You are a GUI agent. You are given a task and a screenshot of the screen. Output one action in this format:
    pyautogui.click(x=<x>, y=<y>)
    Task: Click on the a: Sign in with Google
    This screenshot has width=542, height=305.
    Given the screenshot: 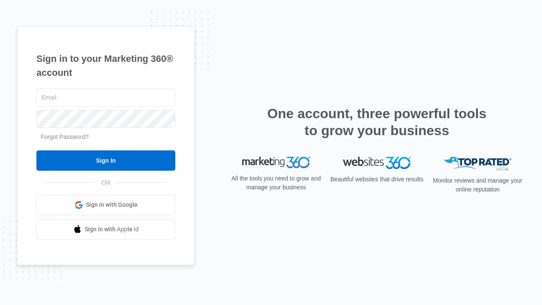 What is the action you would take?
    pyautogui.click(x=106, y=205)
    